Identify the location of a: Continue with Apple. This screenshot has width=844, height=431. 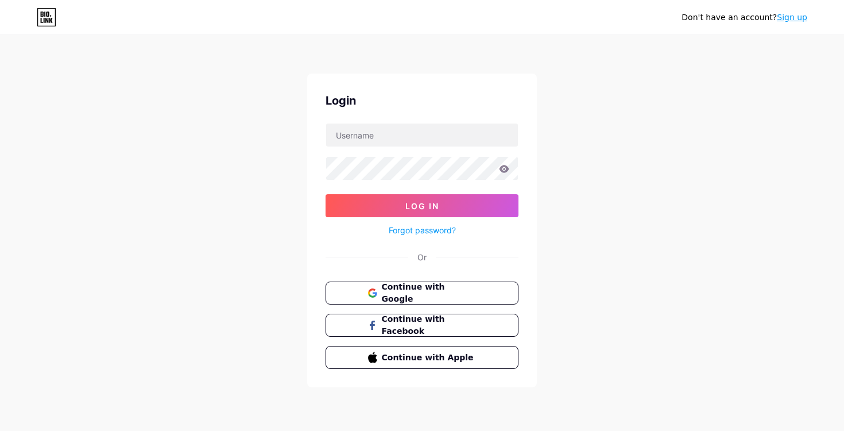
(422, 357).